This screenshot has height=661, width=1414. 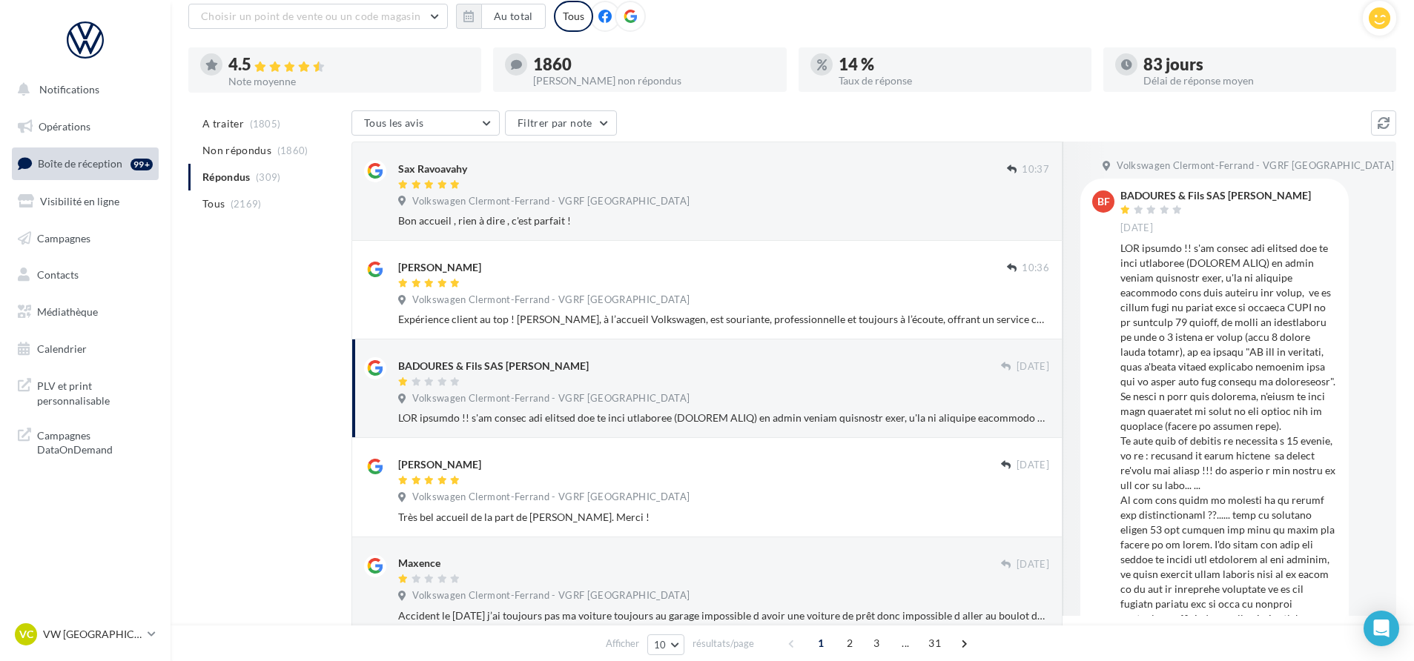 I want to click on a: Calendrier, so click(x=85, y=349).